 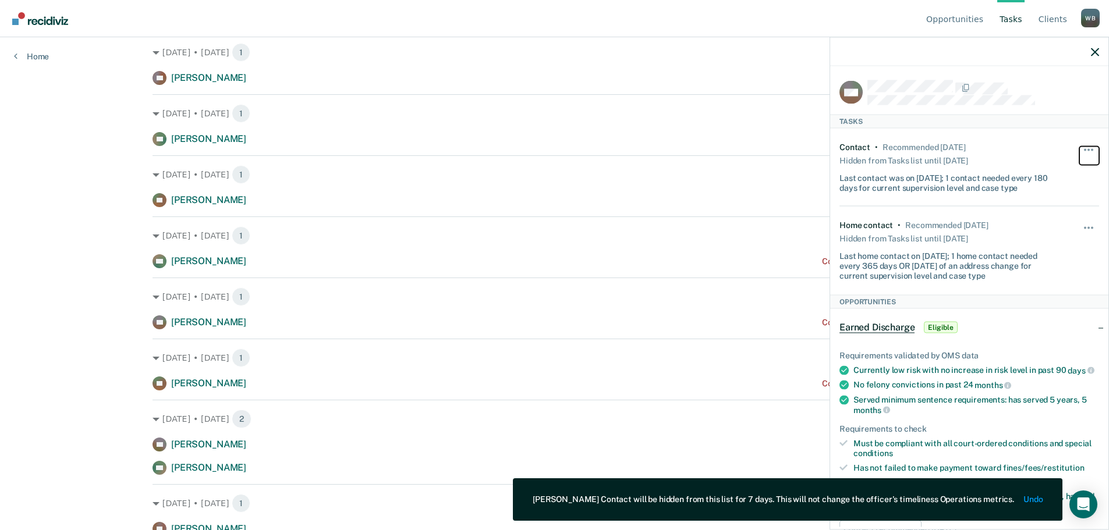 I want to click on div: Requirements to check, so click(x=969, y=429).